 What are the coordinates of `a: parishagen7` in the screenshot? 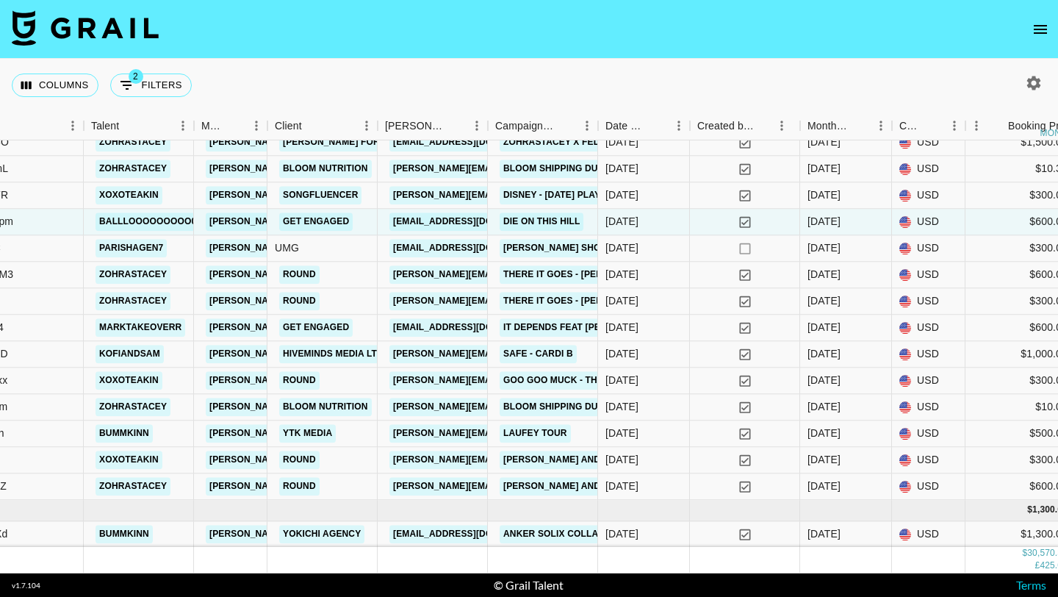 It's located at (131, 248).